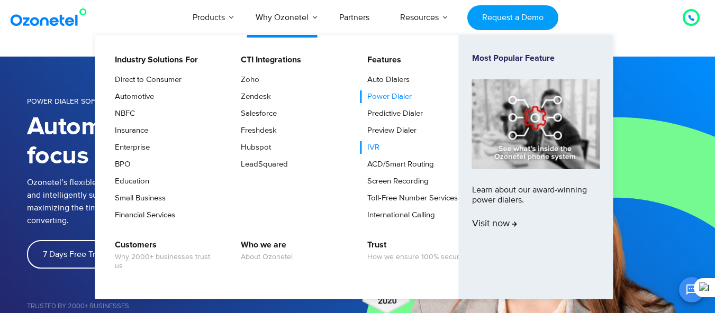 Image resolution: width=715 pixels, height=313 pixels. Describe the element at coordinates (253, 148) in the screenshot. I see `a: Hubspot` at that location.